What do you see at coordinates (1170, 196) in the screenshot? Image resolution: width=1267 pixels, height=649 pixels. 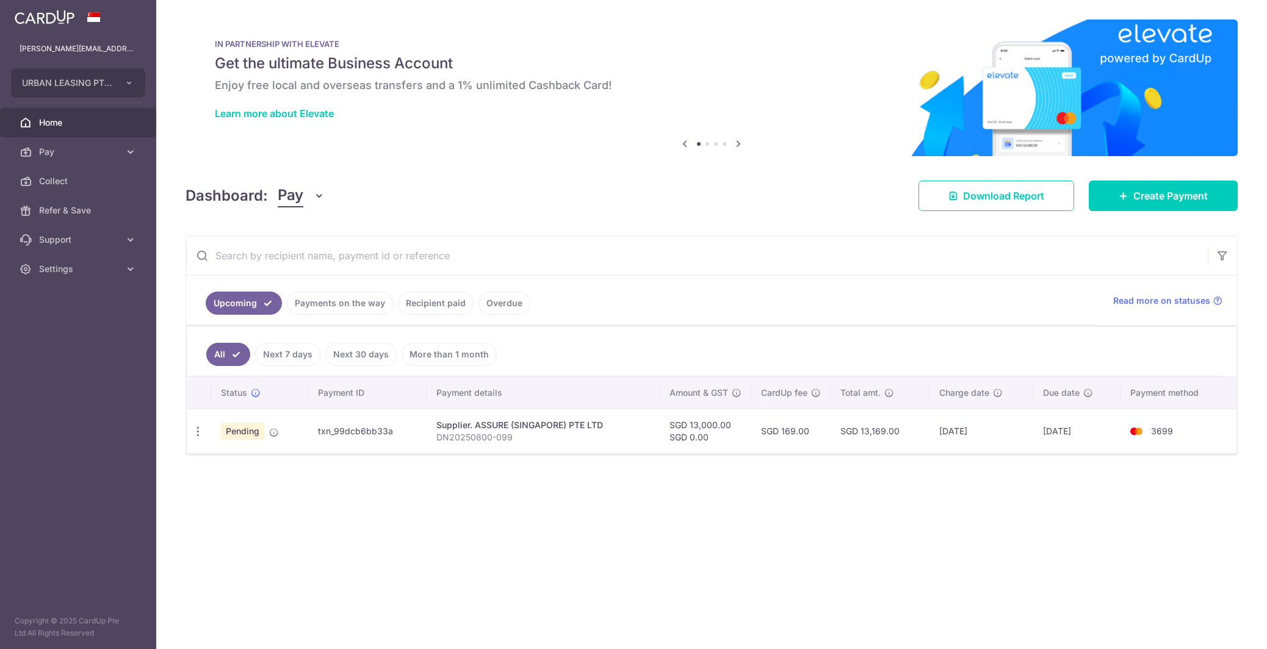 I see `span: Create Payment` at bounding box center [1170, 196].